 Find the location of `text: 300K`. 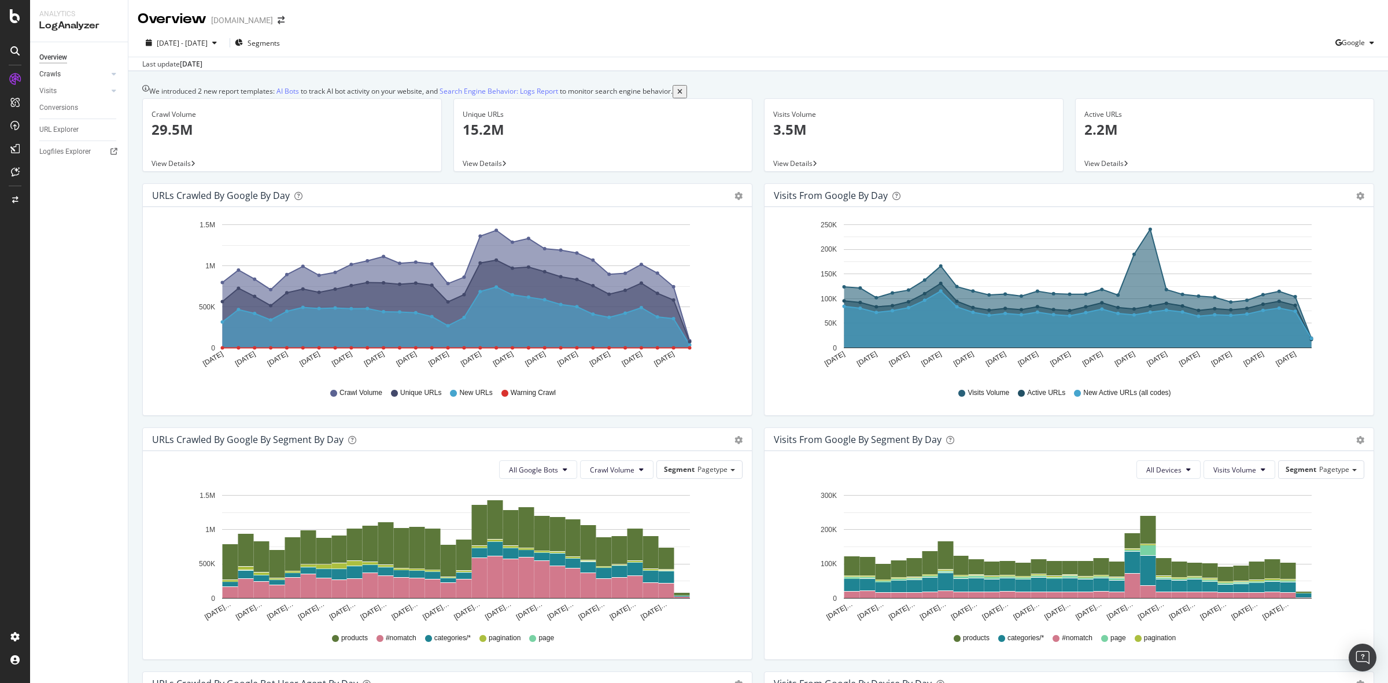

text: 300K is located at coordinates (829, 496).